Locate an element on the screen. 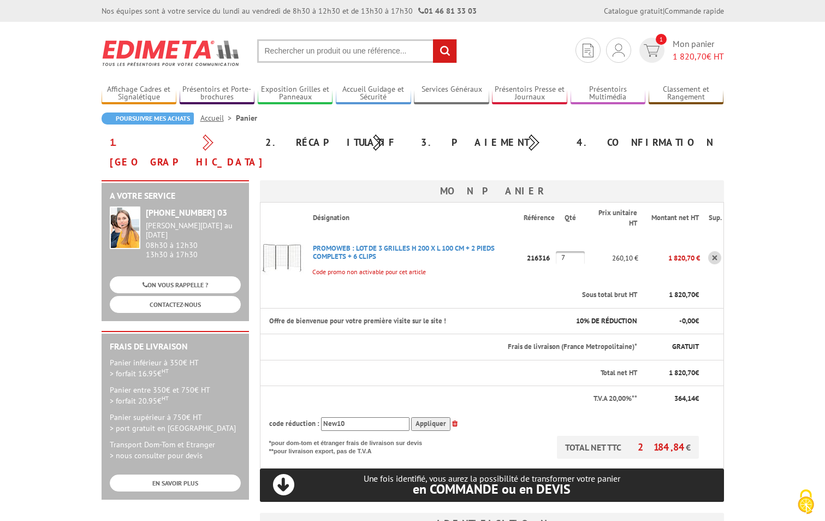 This screenshot has height=521, width=825. th: Sous total brut HT is located at coordinates (471, 295).